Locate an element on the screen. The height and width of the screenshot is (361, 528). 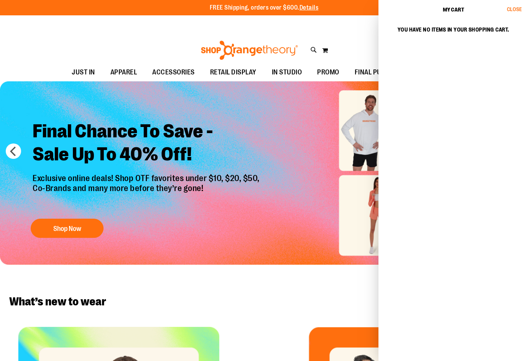
a: Final Chance To Save -Sale Up To 40% Off! Exclusive online deals! Shop OTF favorites under $10, $... is located at coordinates (147, 177).